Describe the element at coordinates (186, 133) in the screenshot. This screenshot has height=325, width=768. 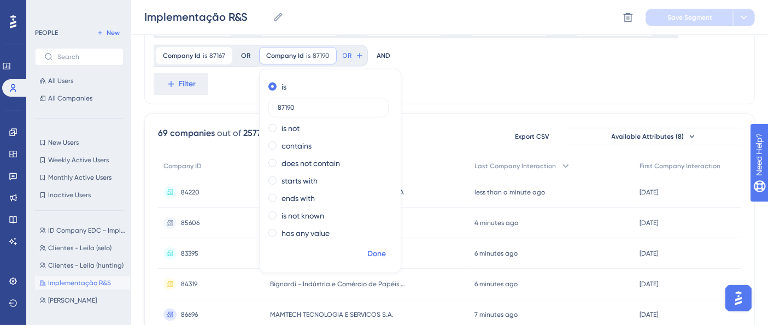
I see `div: 69 companies` at that location.